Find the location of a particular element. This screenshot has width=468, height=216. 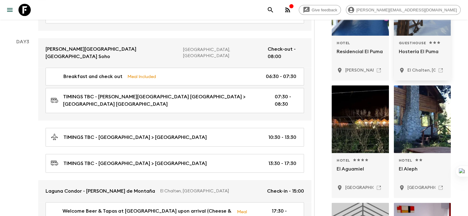

p: Mina Clavero, Argentina is located at coordinates (387, 71).